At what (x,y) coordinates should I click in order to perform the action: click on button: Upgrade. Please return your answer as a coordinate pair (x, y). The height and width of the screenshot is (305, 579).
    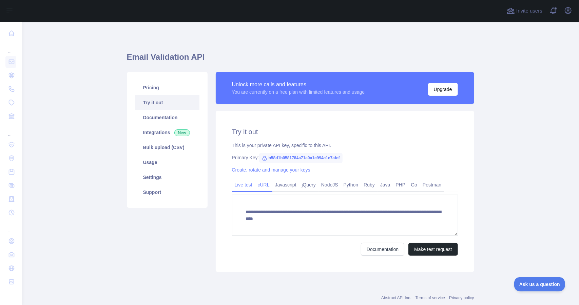
    Looking at the image, I should click on (443, 89).